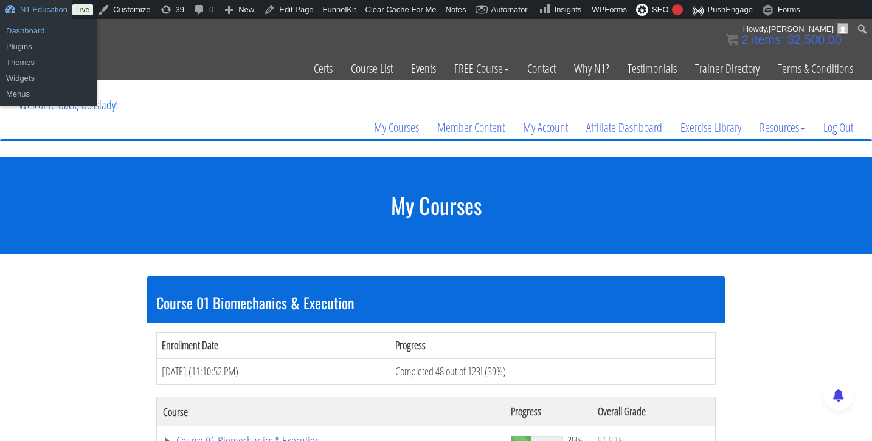 Image resolution: width=872 pixels, height=441 pixels. What do you see at coordinates (323, 69) in the screenshot?
I see `a: Certs` at bounding box center [323, 69].